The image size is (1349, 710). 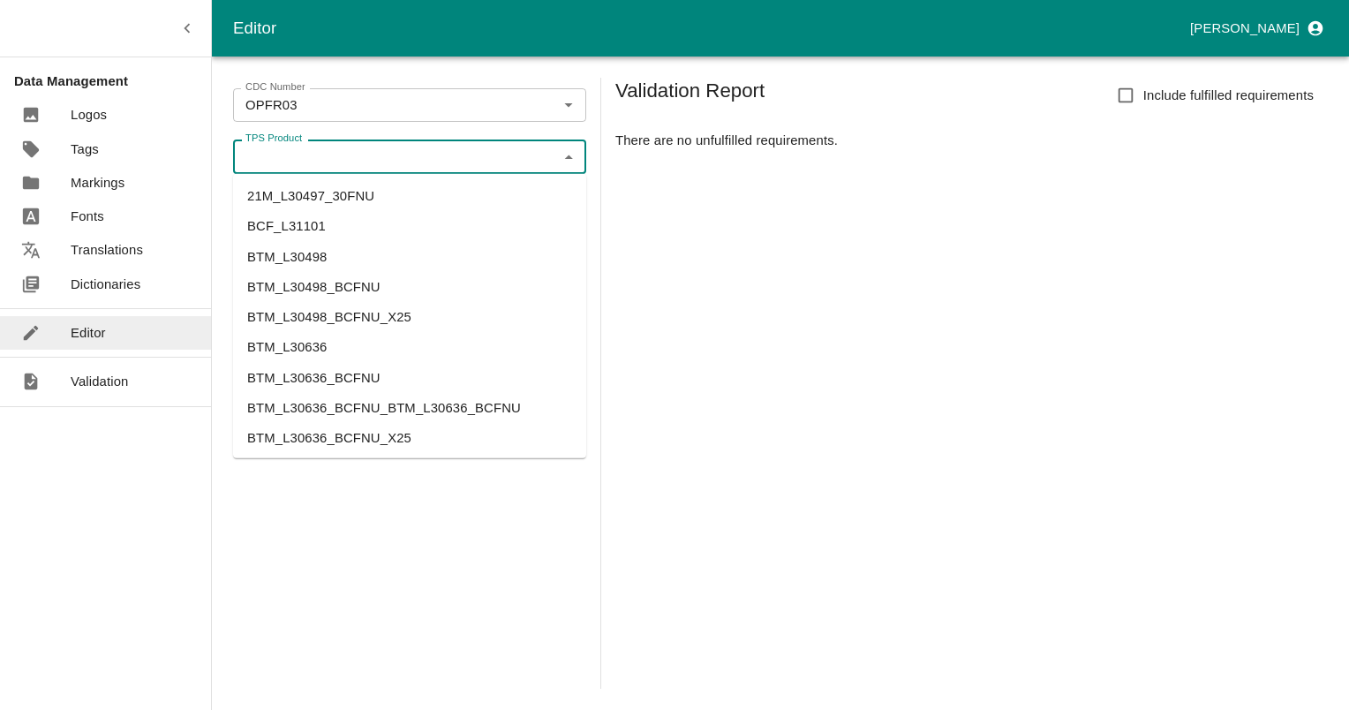 What do you see at coordinates (708, 28) in the screenshot?
I see `div: Editor` at bounding box center [708, 28].